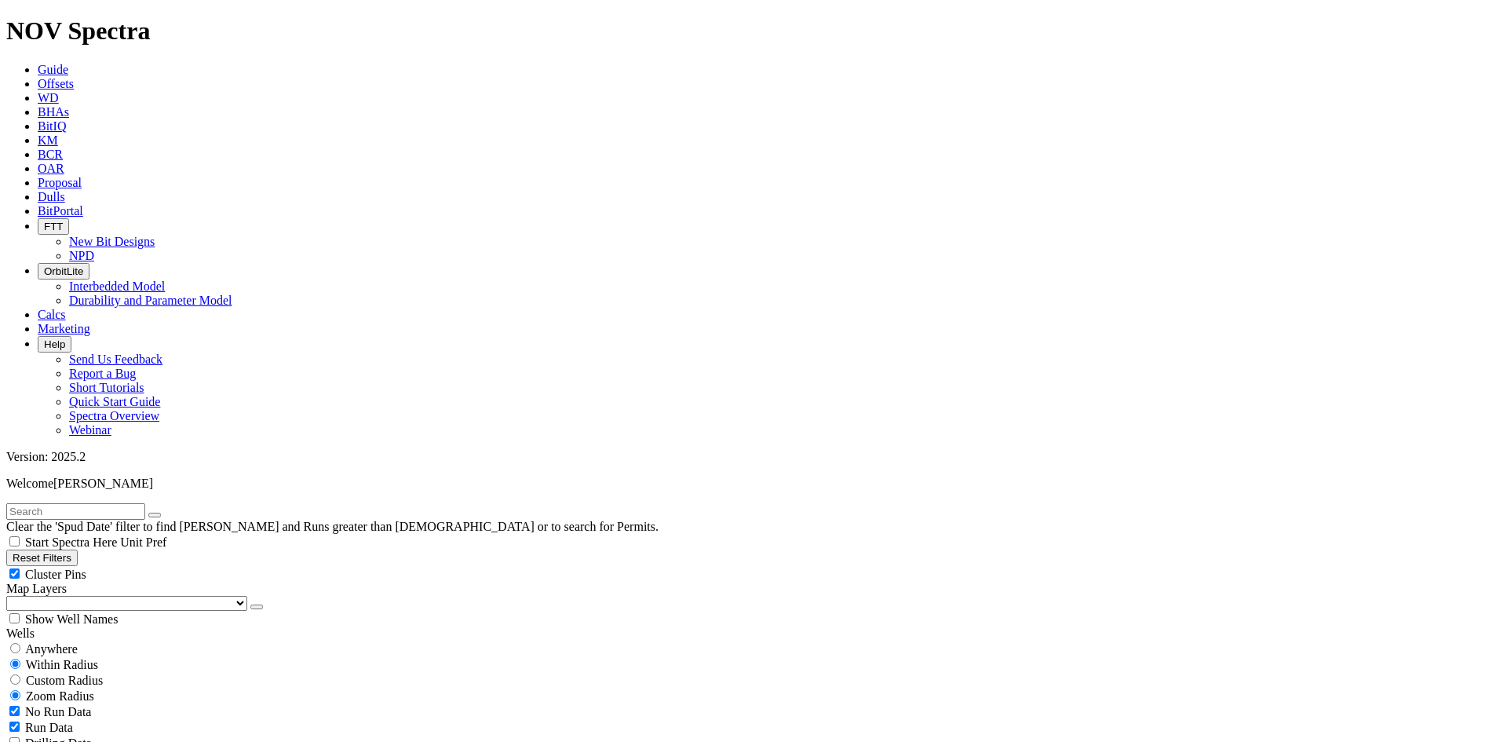 This screenshot has width=1507, height=742. What do you see at coordinates (48, 97) in the screenshot?
I see `span: WD` at bounding box center [48, 97].